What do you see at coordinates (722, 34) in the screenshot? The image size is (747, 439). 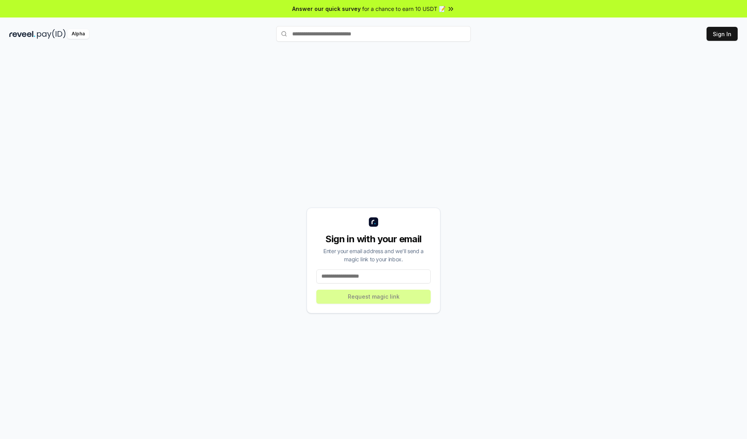 I see `button: Sign In` at bounding box center [722, 34].